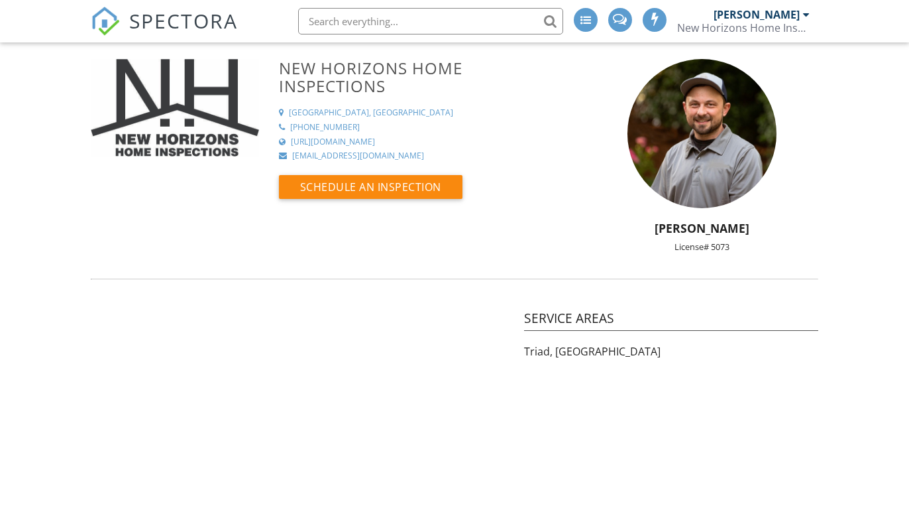 Image resolution: width=909 pixels, height=506 pixels. What do you see at coordinates (702, 133) in the screenshot?
I see `img: img_4454.jpeg` at bounding box center [702, 133].